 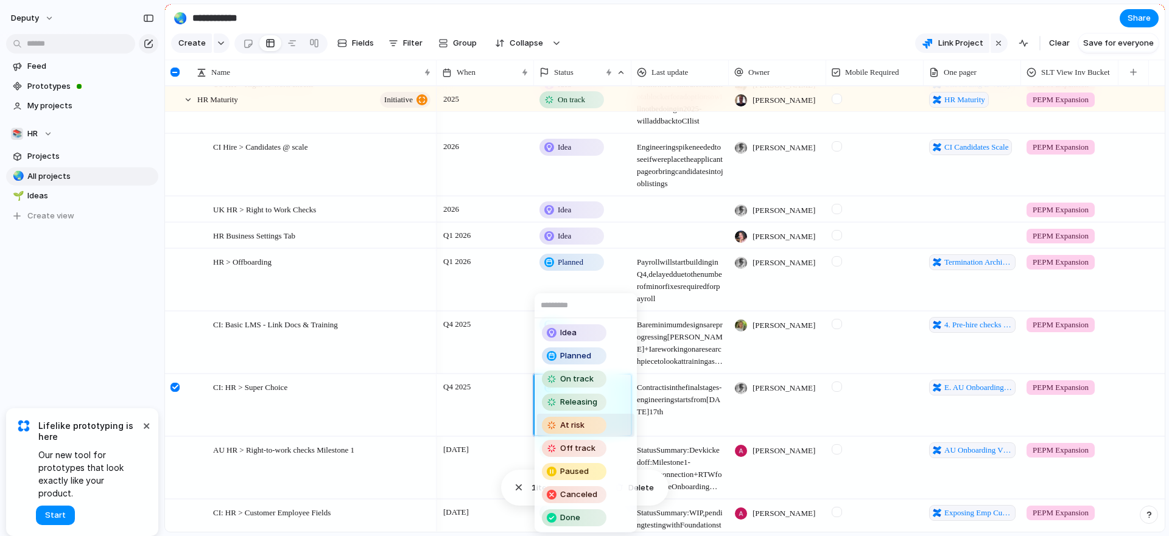 I want to click on span: At risk, so click(x=572, y=426).